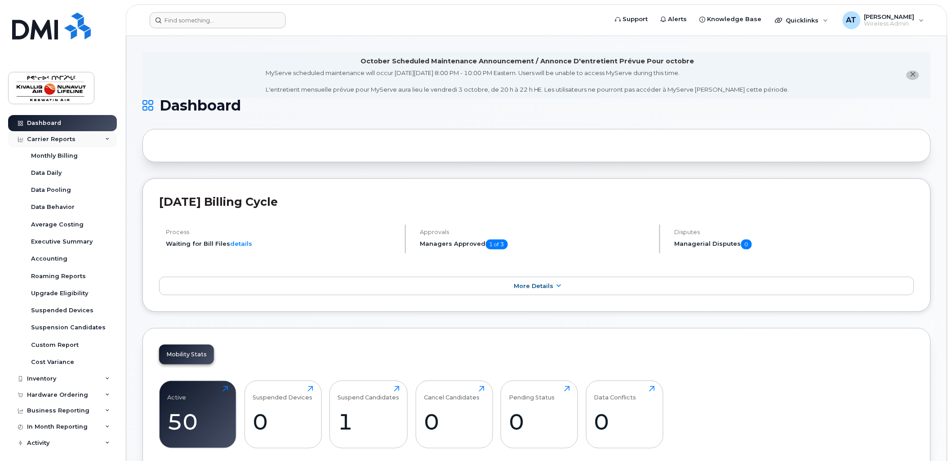 Image resolution: width=952 pixels, height=461 pixels. I want to click on h4: Approvals, so click(536, 232).